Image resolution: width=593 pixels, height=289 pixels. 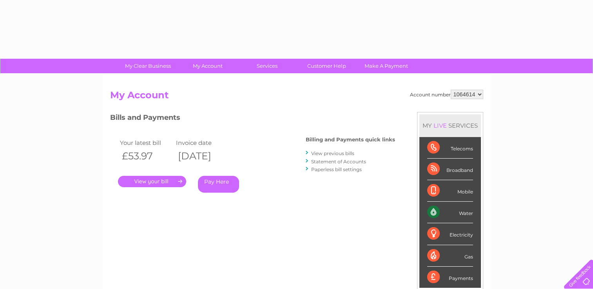 What do you see at coordinates (207, 66) in the screenshot?
I see `a: My Account` at bounding box center [207, 66].